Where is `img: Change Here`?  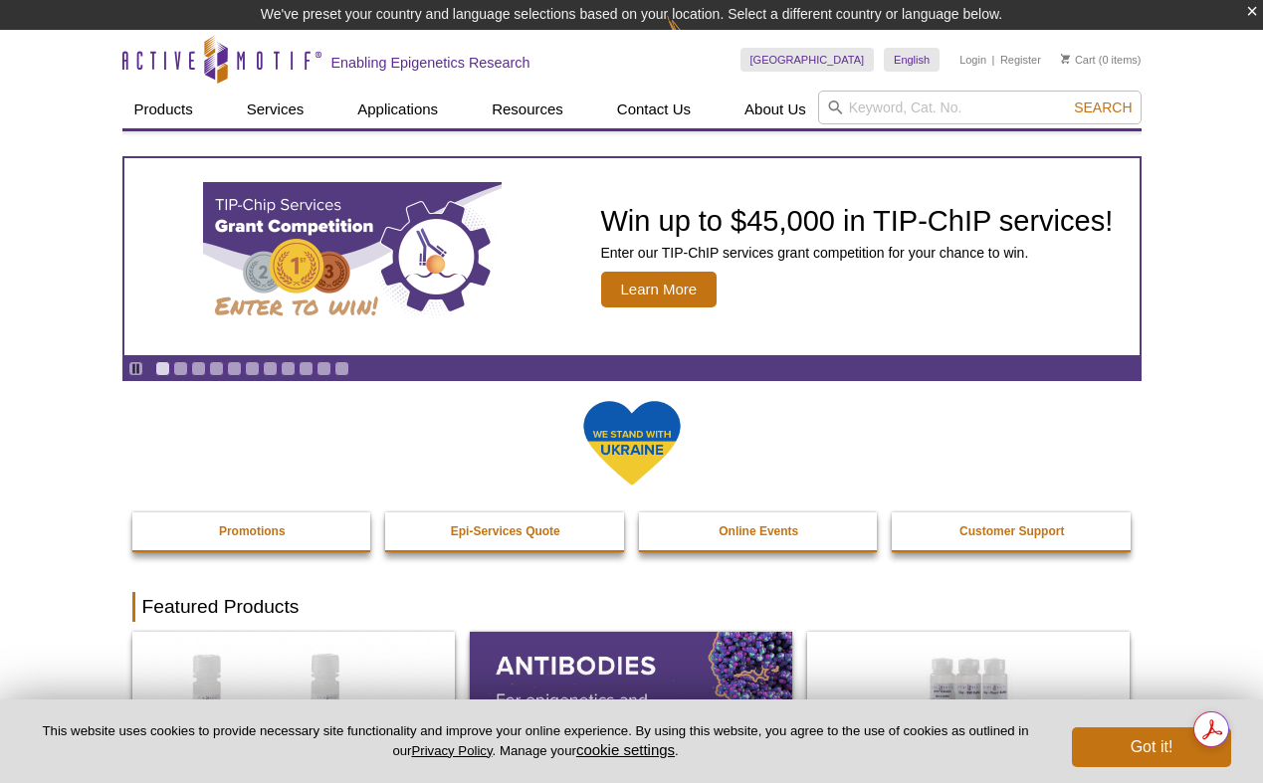
img: Change Here is located at coordinates (693, 38).